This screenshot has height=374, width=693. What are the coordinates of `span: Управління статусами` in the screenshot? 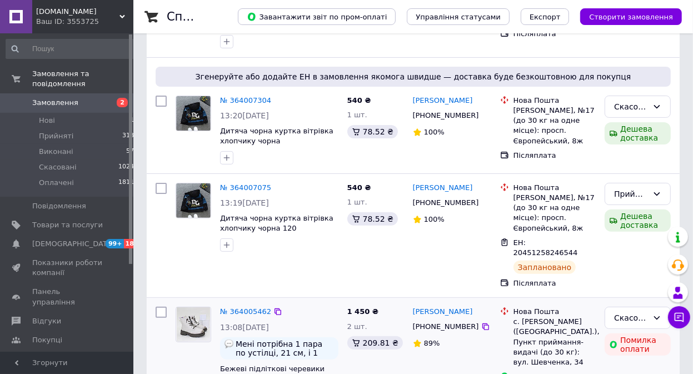 It's located at (458, 17).